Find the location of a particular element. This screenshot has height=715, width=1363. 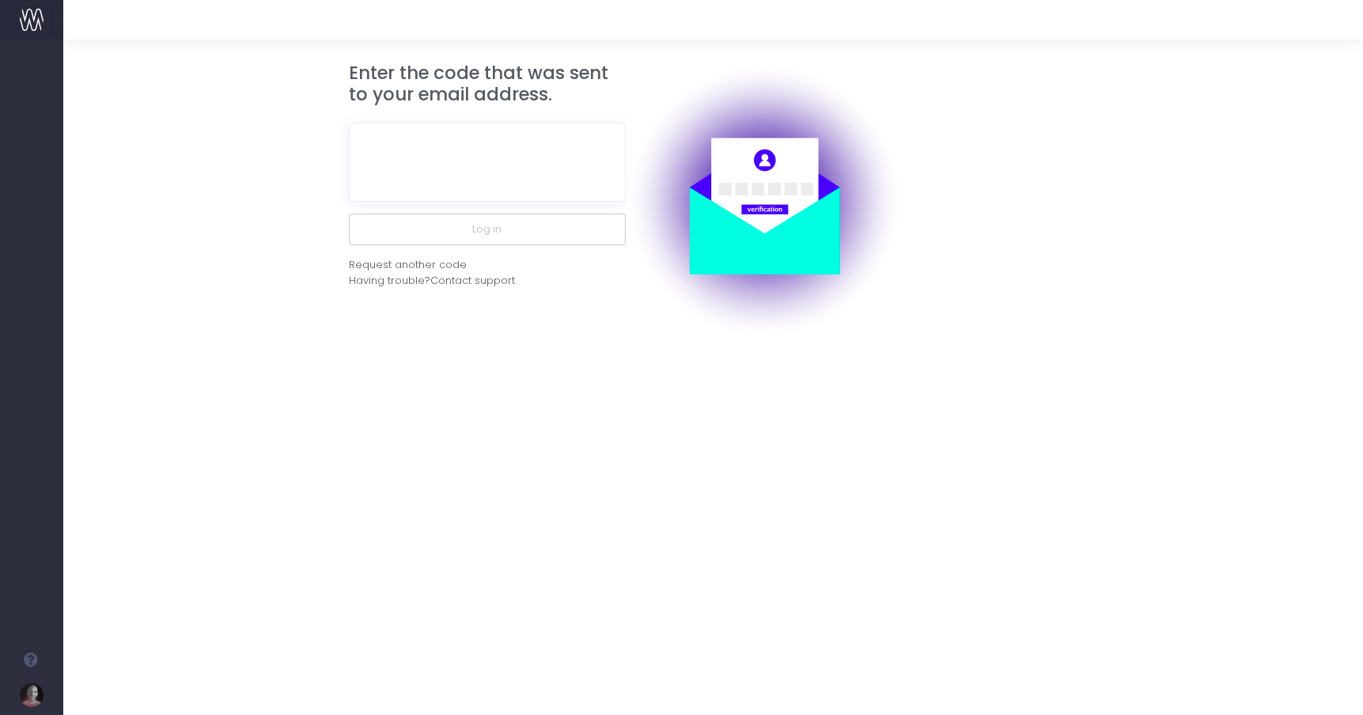

span: Contact support is located at coordinates (472, 281).